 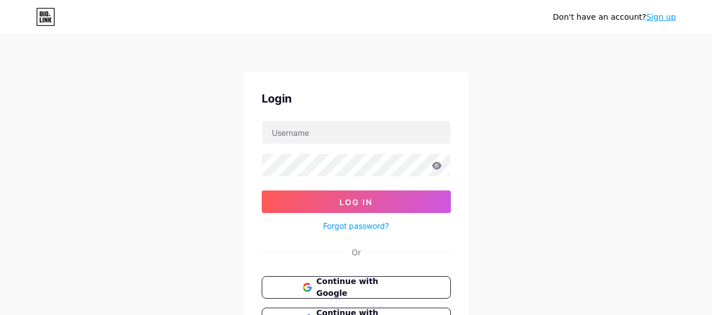 What do you see at coordinates (356, 252) in the screenshot?
I see `div: Or` at bounding box center [356, 252].